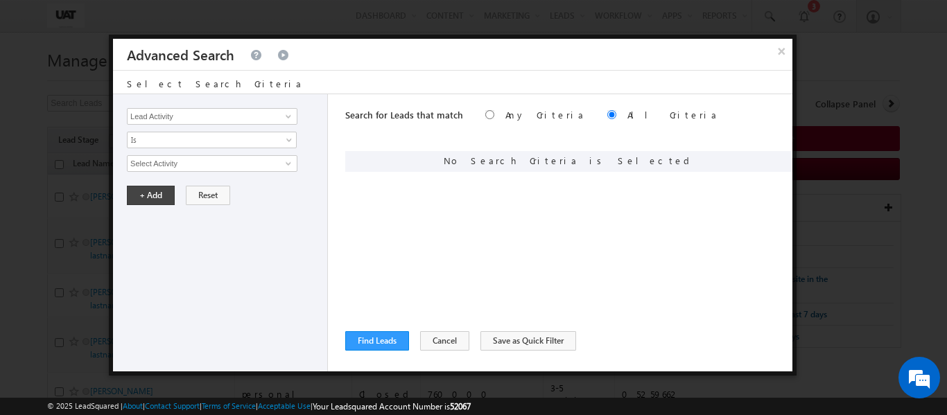  I want to click on a: Contact Support, so click(172, 406).